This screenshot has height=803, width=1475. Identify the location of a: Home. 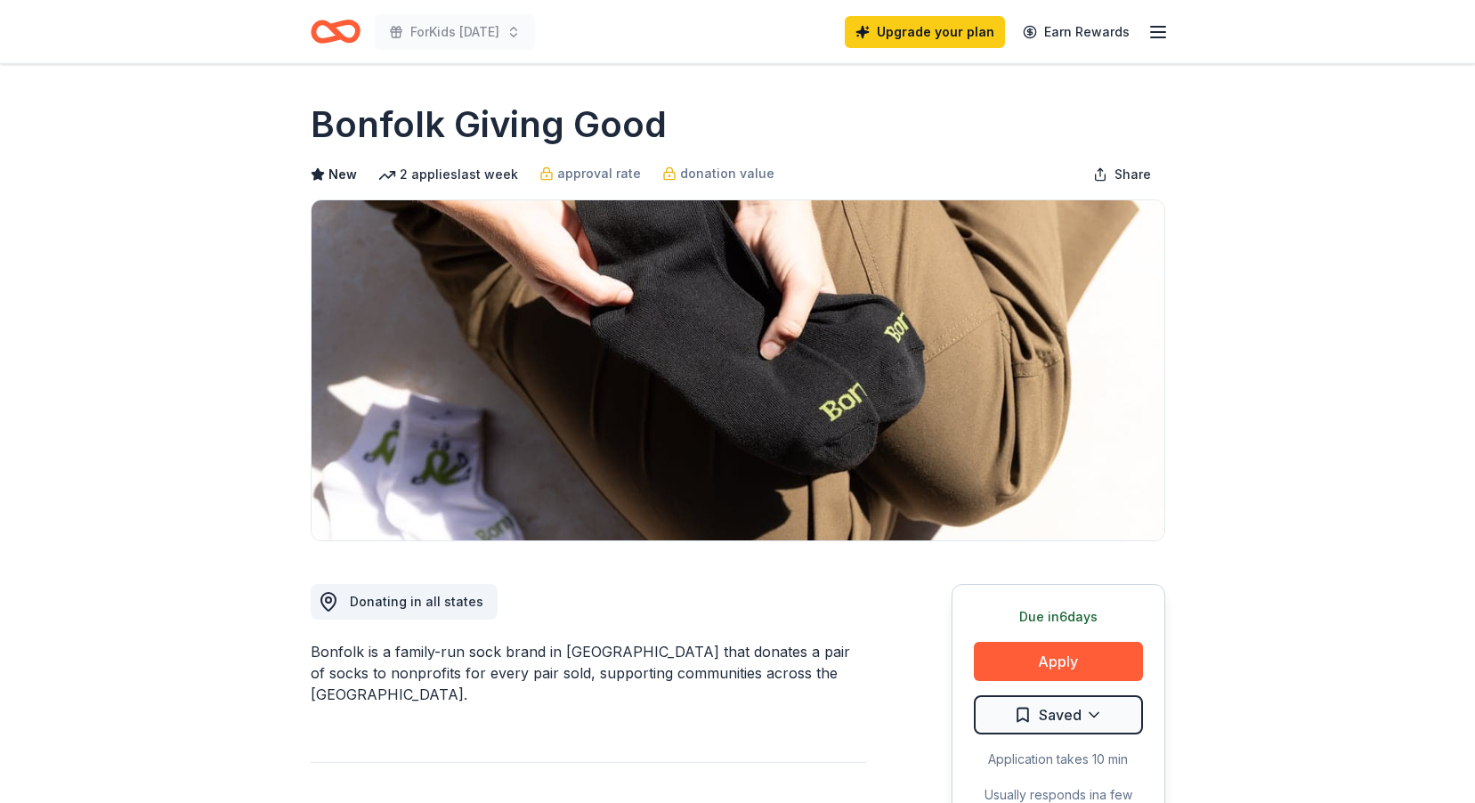
(336, 31).